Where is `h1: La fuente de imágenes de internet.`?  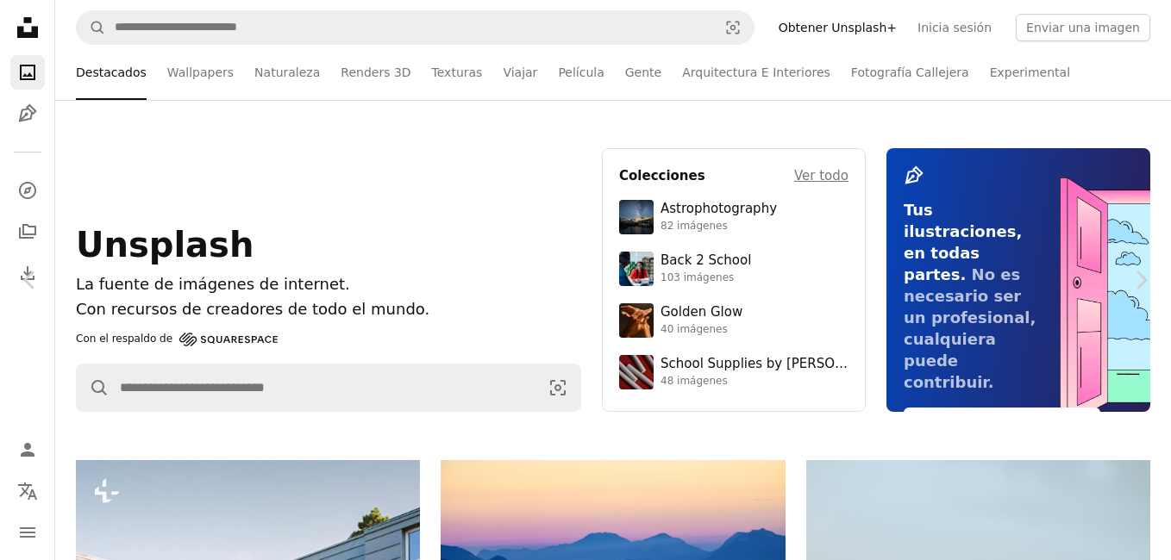 h1: La fuente de imágenes de internet. is located at coordinates (328, 285).